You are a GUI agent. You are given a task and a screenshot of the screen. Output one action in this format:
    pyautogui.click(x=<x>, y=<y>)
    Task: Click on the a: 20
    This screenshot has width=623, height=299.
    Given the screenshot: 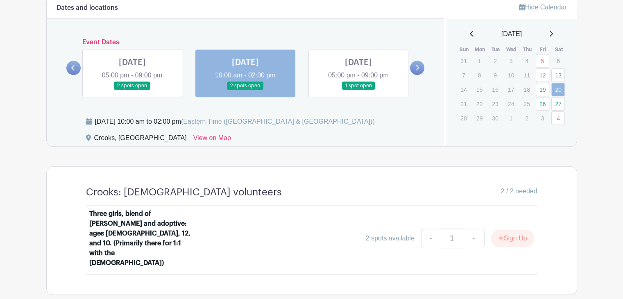 What is the action you would take?
    pyautogui.click(x=558, y=89)
    